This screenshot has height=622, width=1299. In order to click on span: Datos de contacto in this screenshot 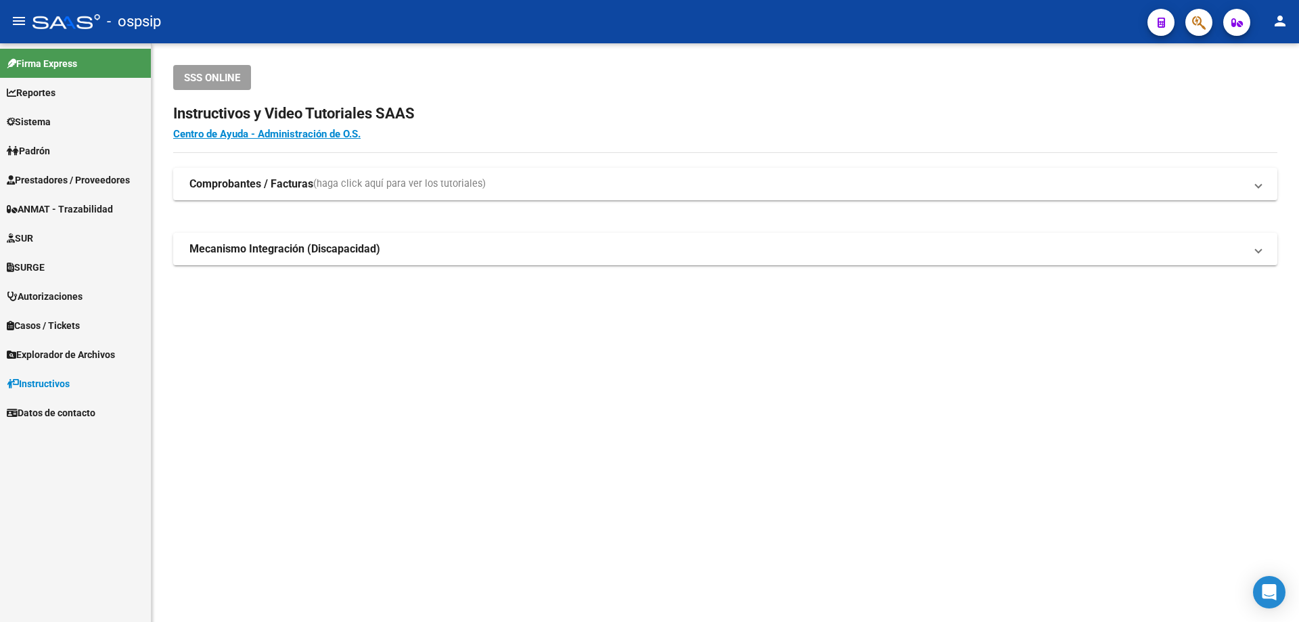, I will do `click(51, 413)`.